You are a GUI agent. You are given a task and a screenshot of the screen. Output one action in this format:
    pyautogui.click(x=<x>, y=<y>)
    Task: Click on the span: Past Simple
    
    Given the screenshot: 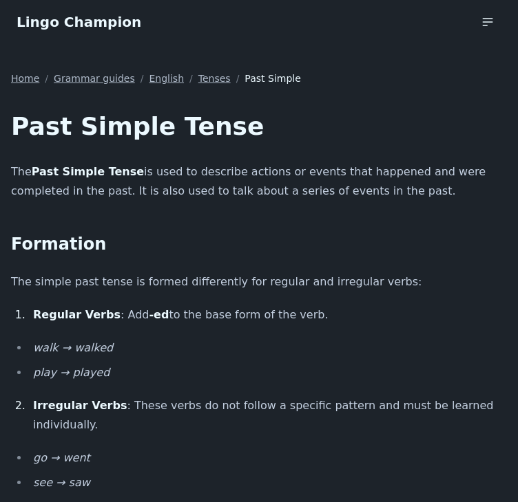 What is the action you would take?
    pyautogui.click(x=272, y=78)
    